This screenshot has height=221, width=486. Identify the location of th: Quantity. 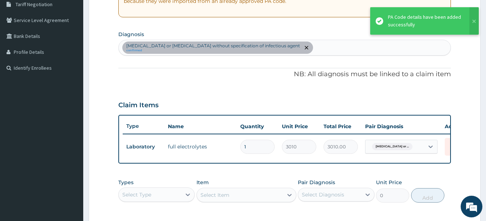
(257, 127).